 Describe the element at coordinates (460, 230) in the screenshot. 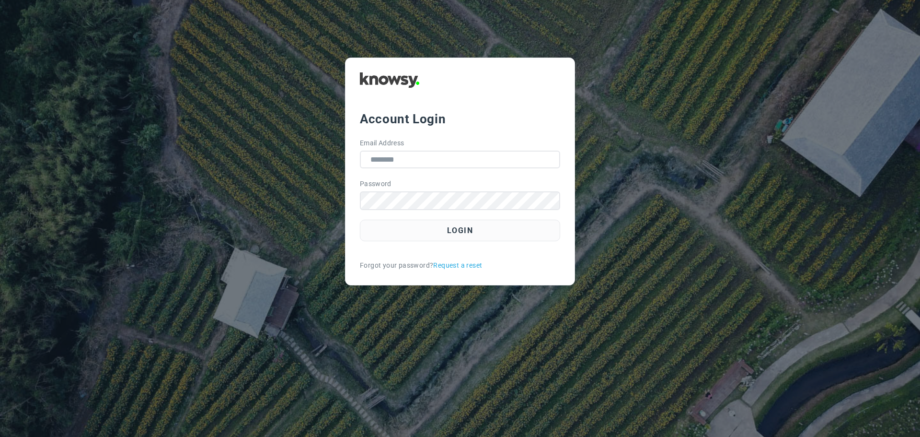

I see `button: Login` at that location.